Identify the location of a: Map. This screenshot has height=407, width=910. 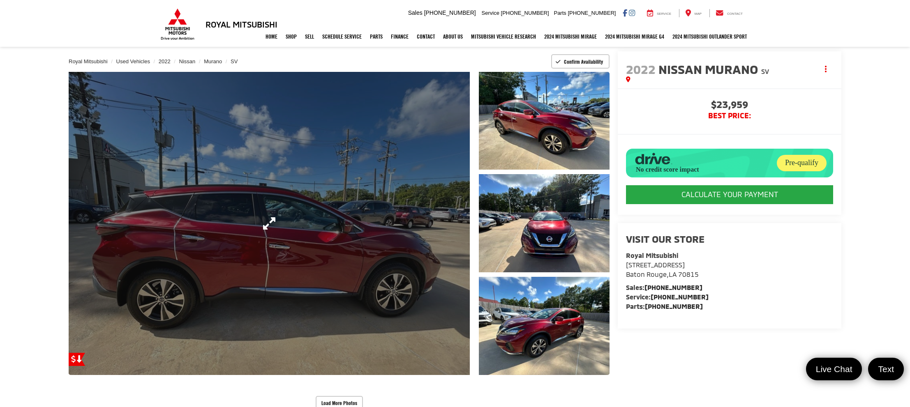
(693, 13).